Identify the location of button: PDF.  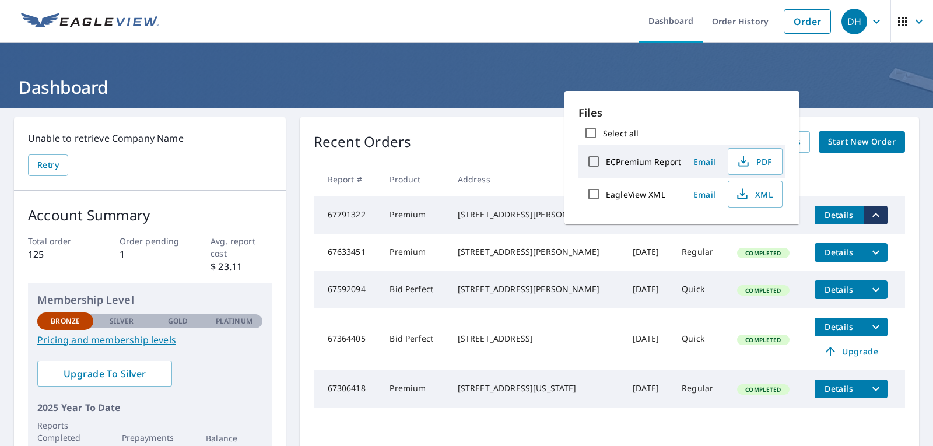
(755, 161).